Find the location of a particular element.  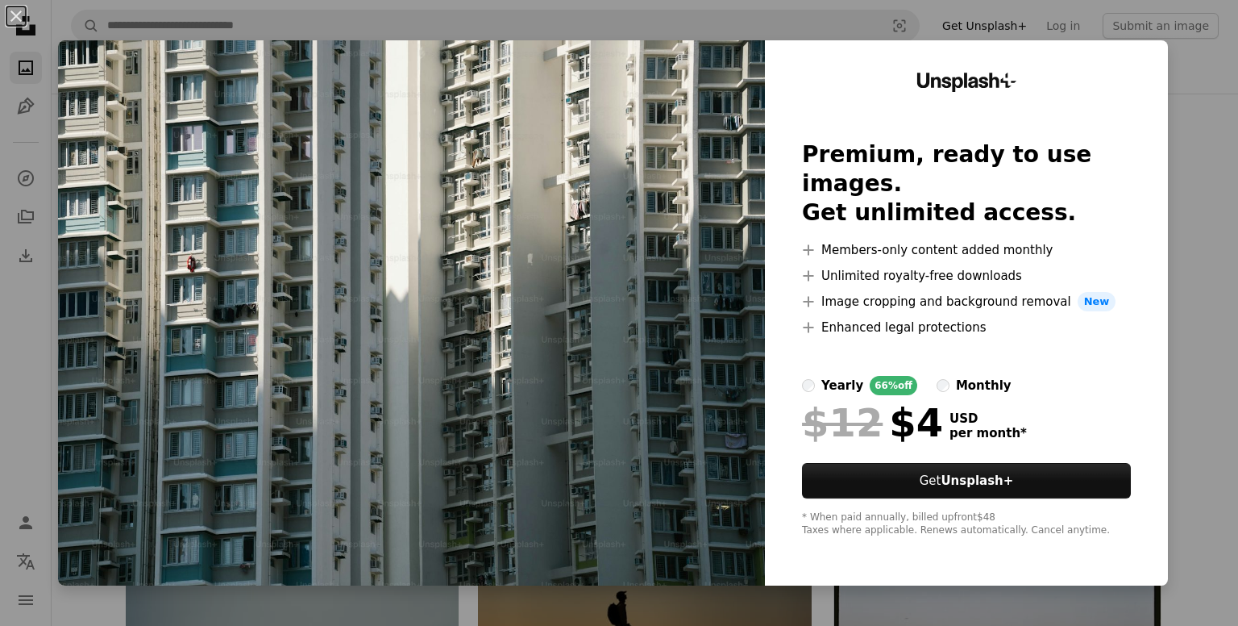

strong: Unsplash+ is located at coordinates (977, 480).